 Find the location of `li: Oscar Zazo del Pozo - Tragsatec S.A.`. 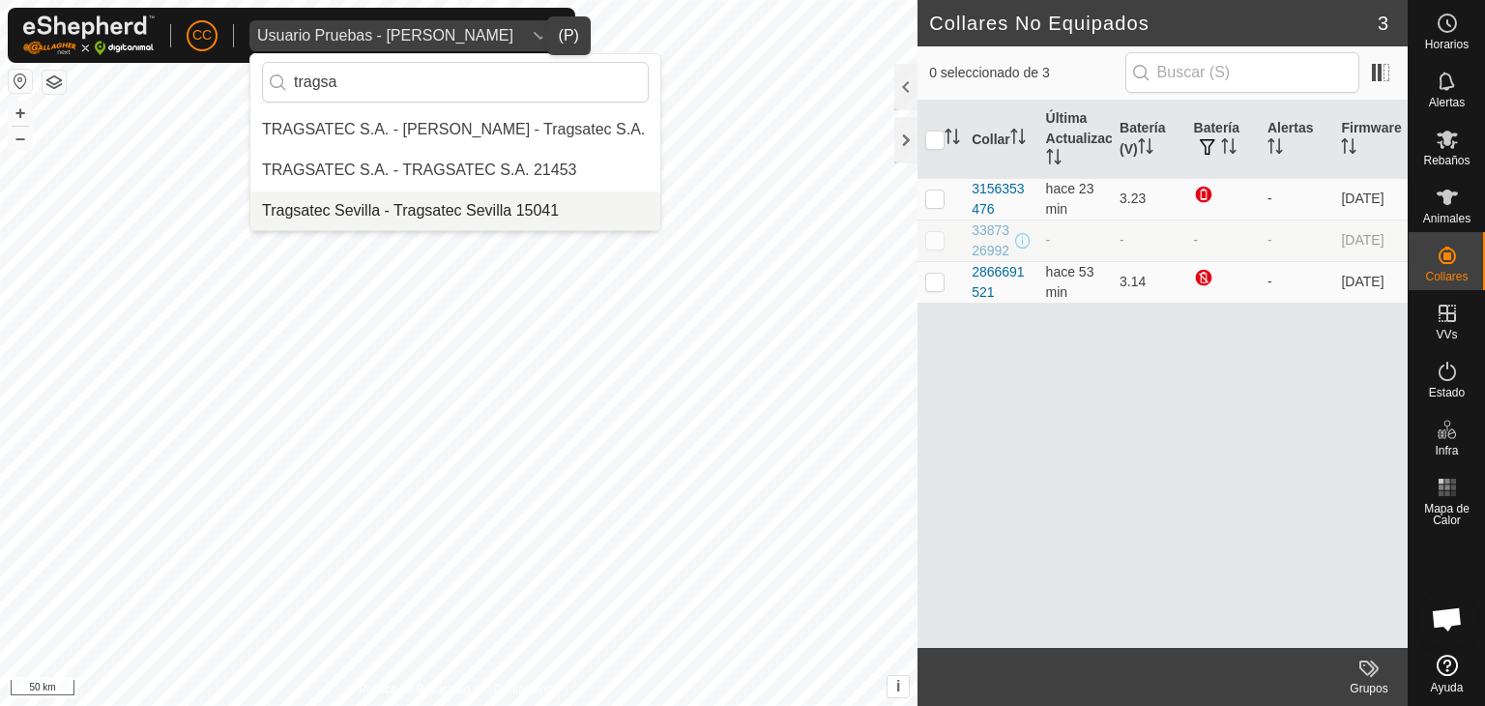

li: Oscar Zazo del Pozo - Tragsatec S.A. is located at coordinates (455, 130).